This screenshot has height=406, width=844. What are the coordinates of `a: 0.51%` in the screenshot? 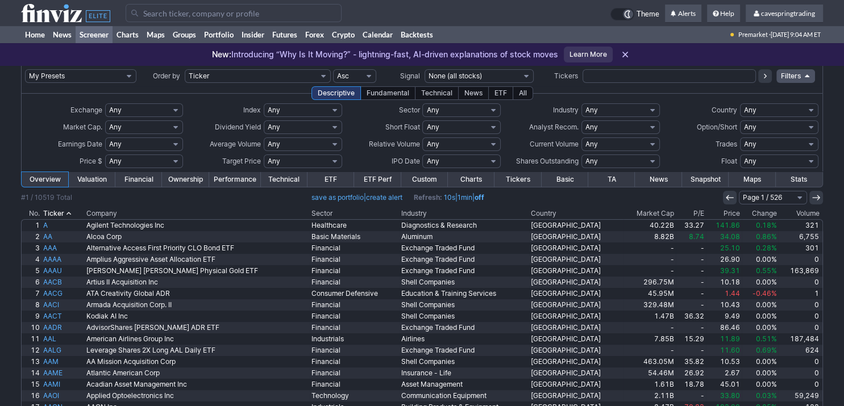 It's located at (760, 339).